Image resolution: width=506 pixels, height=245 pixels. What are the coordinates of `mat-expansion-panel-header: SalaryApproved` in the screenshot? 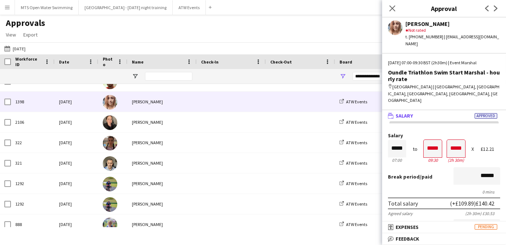 It's located at (444, 116).